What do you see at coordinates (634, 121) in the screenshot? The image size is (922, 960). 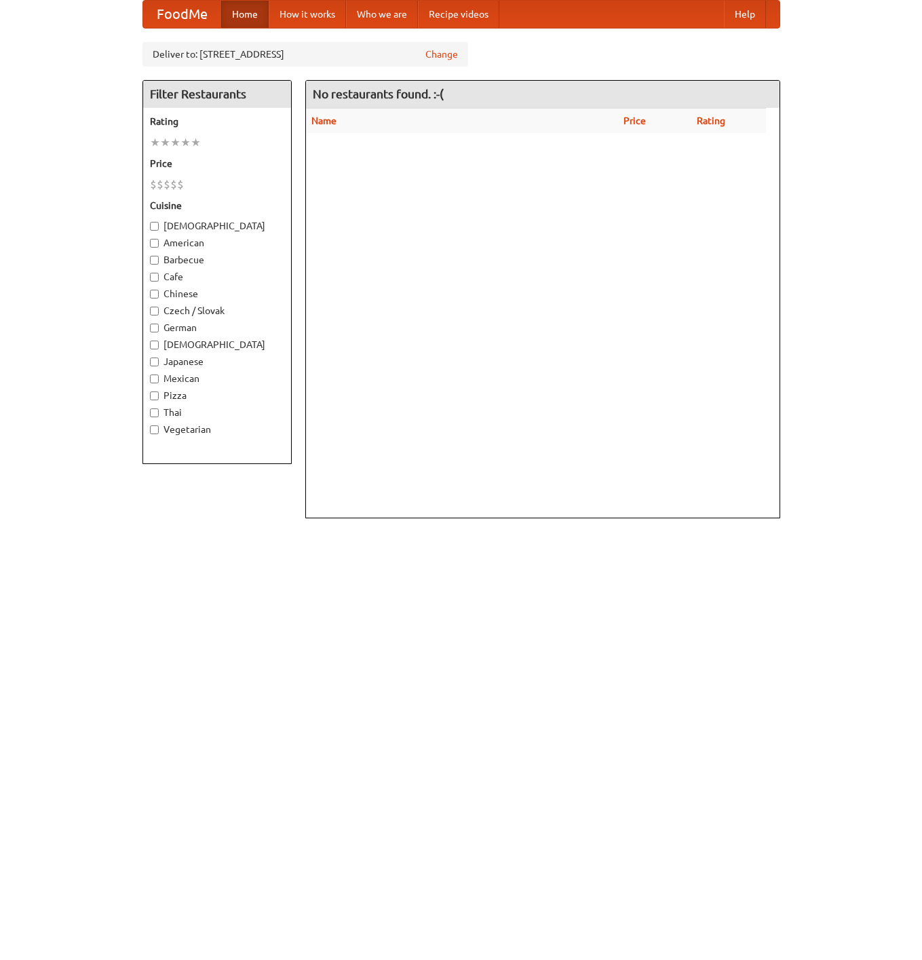 I see `a: Price` at bounding box center [634, 121].